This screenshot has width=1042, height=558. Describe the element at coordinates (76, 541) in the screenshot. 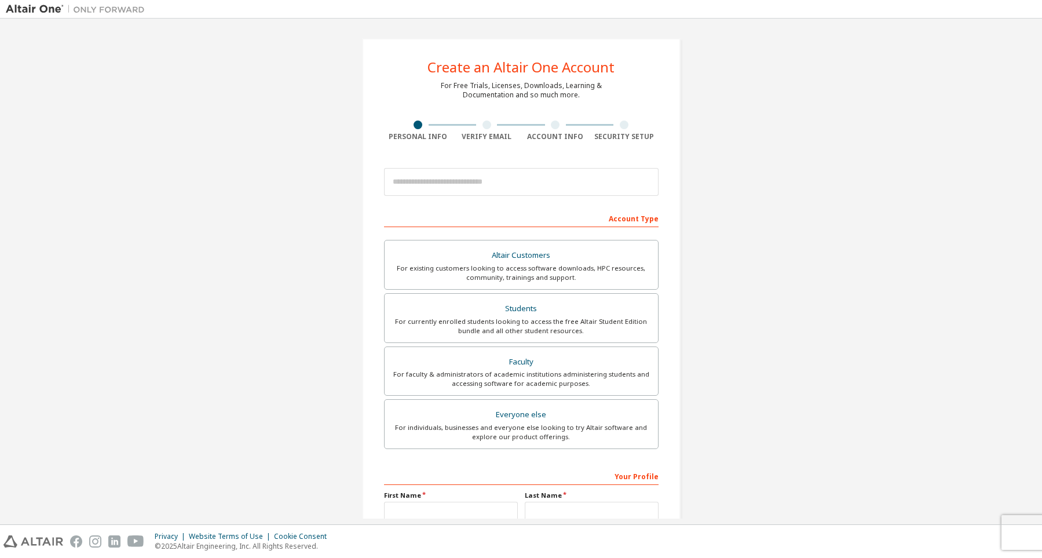

I see `img: facebook.svg` at that location.